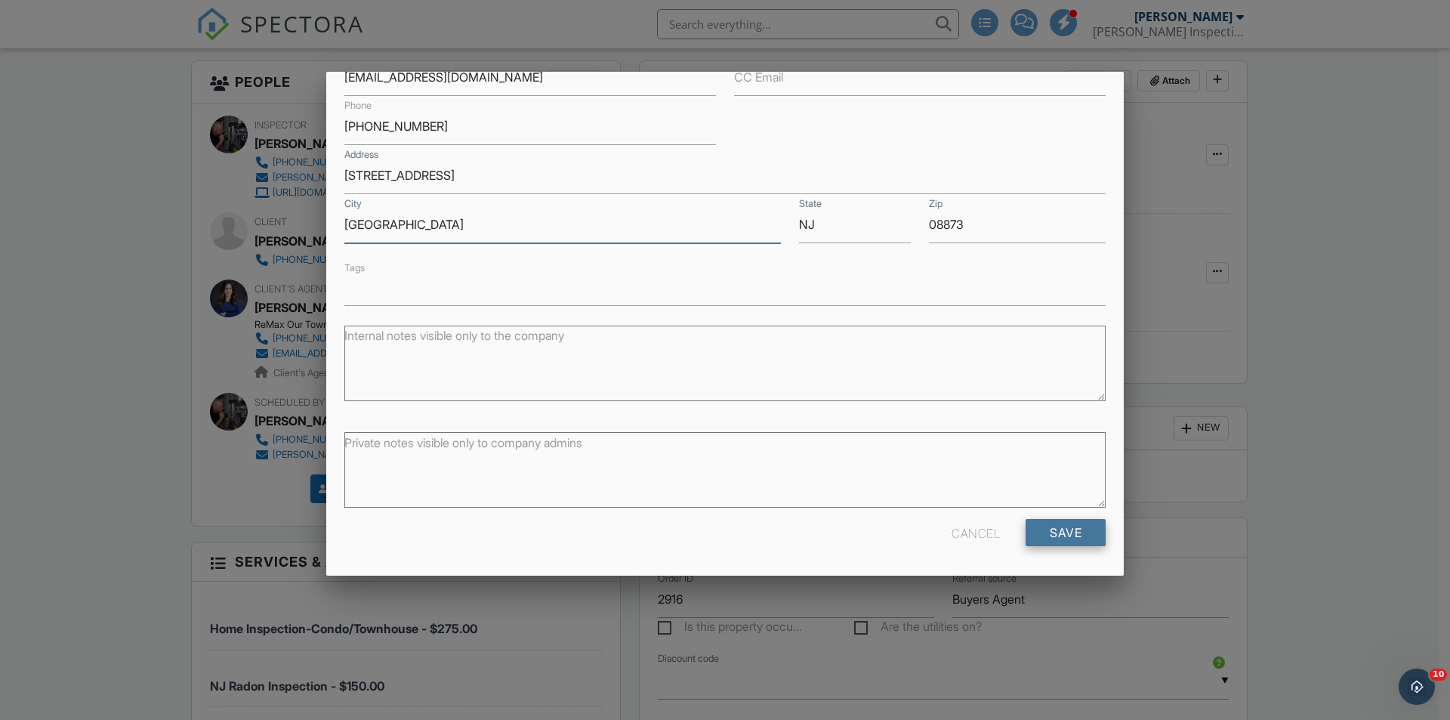 This screenshot has width=1450, height=720. I want to click on label: Phone, so click(358, 106).